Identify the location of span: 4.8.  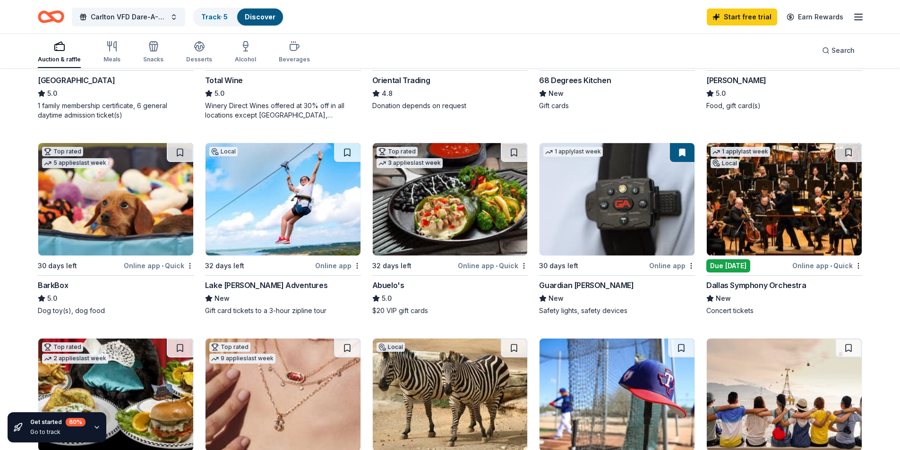
(387, 94).